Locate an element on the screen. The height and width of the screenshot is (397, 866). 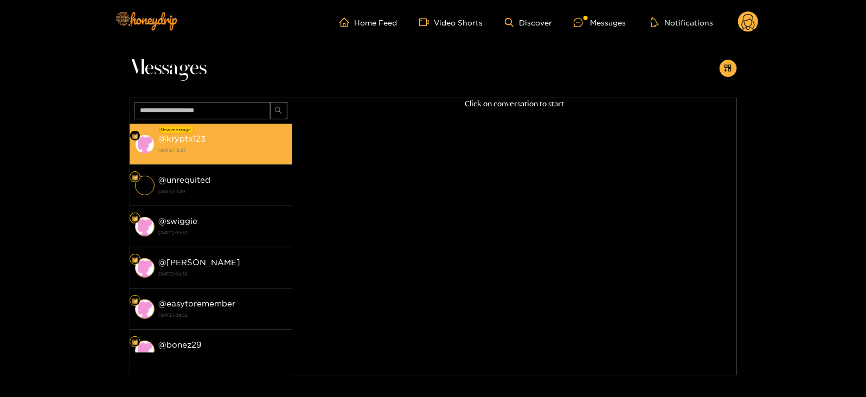
button: appstore-add is located at coordinates (728, 68).